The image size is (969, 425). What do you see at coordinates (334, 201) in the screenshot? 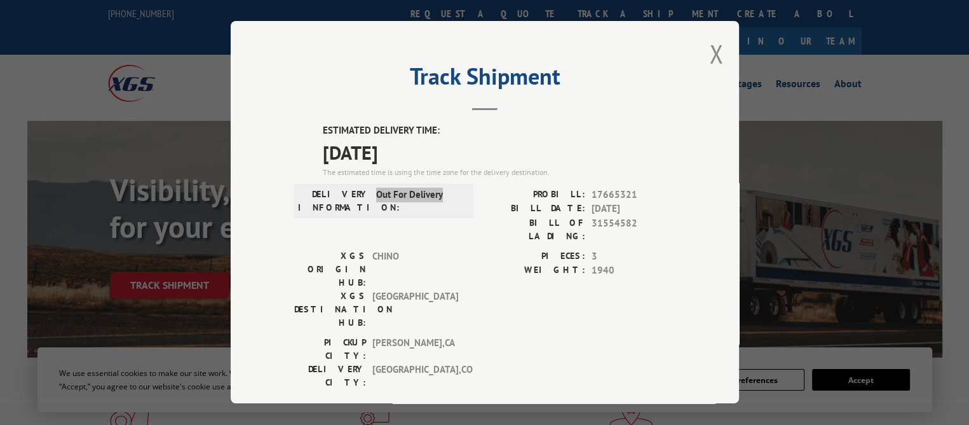
I see `label: DELIVERY INFORMATION:` at bounding box center [334, 201].